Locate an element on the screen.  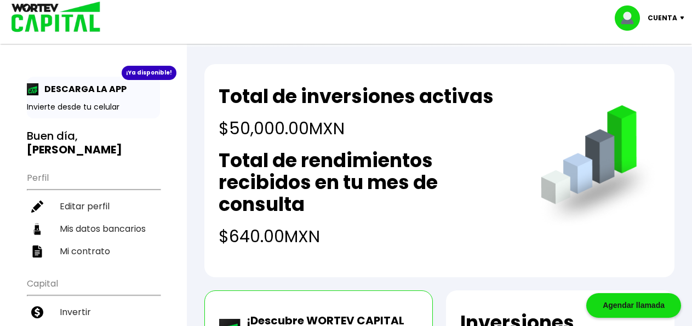
img: icon-down is located at coordinates (685, 18).